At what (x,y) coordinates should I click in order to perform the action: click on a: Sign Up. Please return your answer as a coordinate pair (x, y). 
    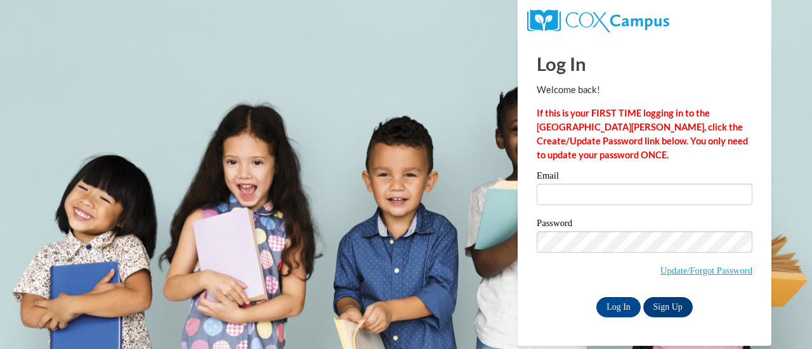
    Looking at the image, I should click on (668, 308).